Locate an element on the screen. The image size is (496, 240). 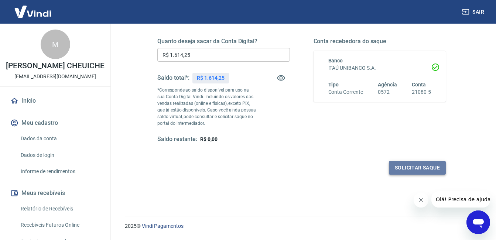
span: Banco is located at coordinates (336, 61).